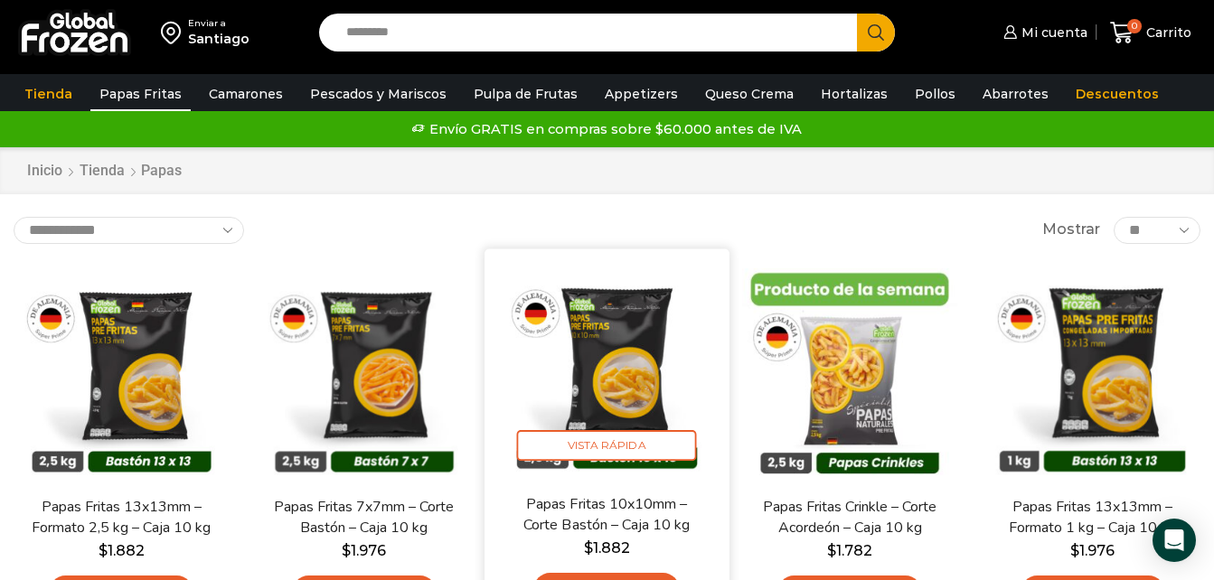 This screenshot has height=580, width=1214. Describe the element at coordinates (1092, 518) in the screenshot. I see `a: Papas Fritas 13x13mm – Formato 1 kg – Caja 10 kg` at that location.